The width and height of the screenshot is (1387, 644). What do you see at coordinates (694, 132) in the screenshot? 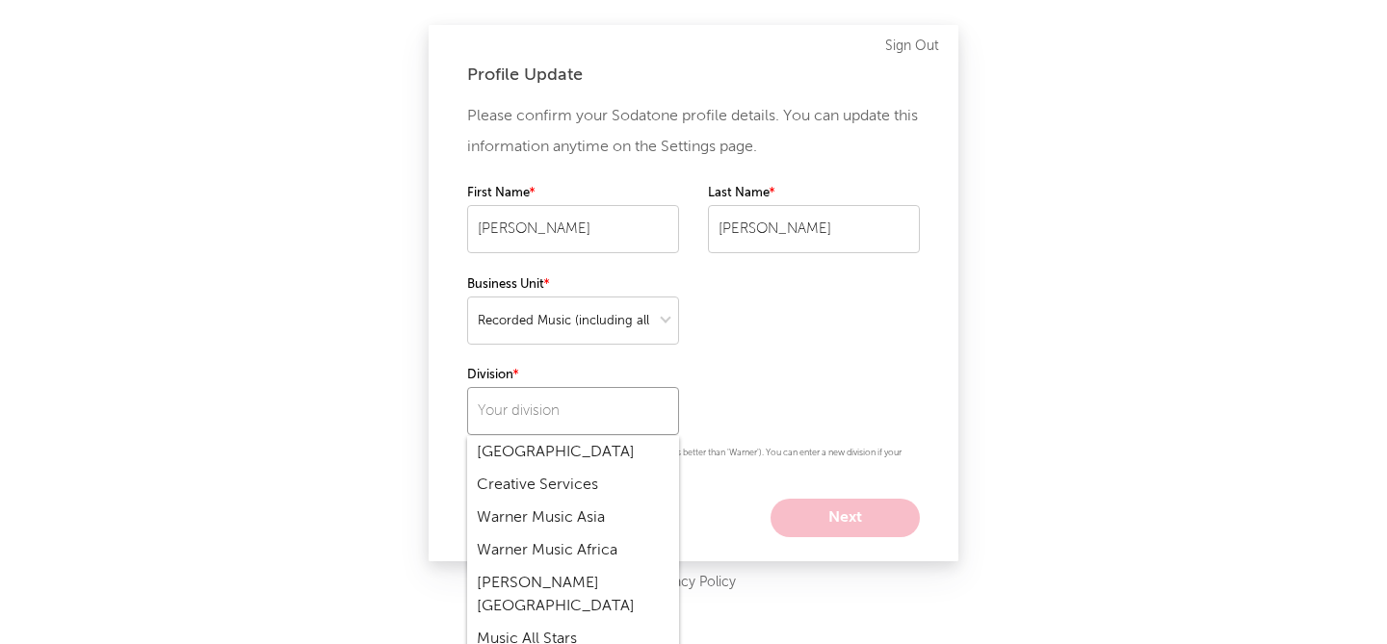
I see `p: Please confirm your Sodatone profile details. You can update this information anytime on the Sett...` at bounding box center [694, 132].